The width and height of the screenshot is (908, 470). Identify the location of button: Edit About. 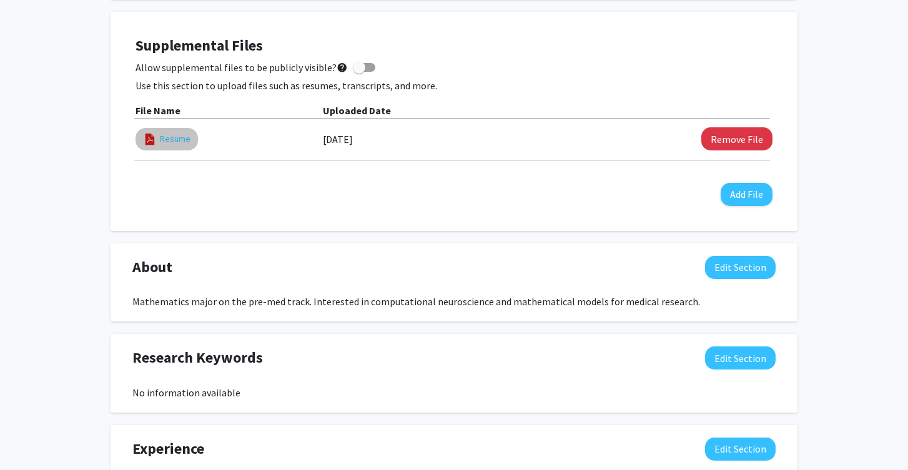
(740, 267).